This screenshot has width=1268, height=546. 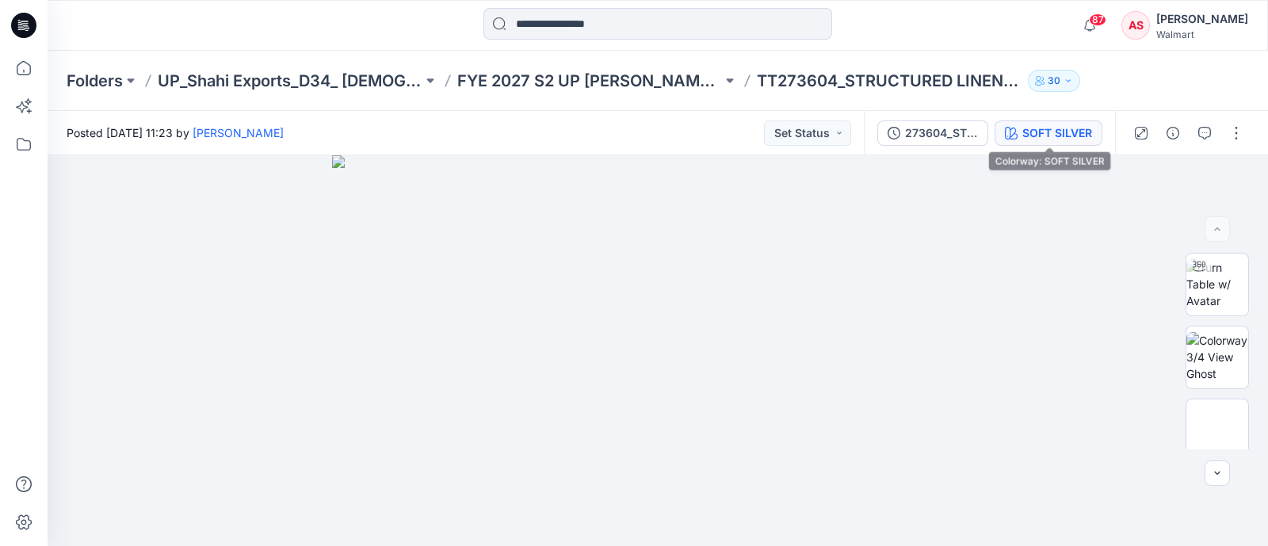 What do you see at coordinates (1172, 133) in the screenshot?
I see `button: Details` at bounding box center [1172, 133].